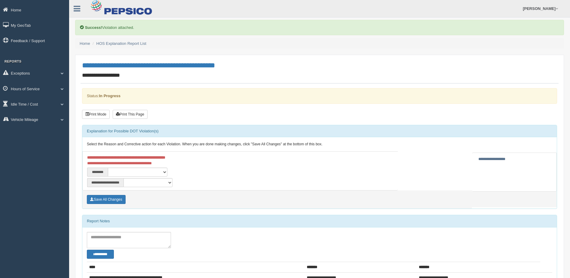 The height and width of the screenshot is (278, 570). I want to click on a: Home, so click(85, 43).